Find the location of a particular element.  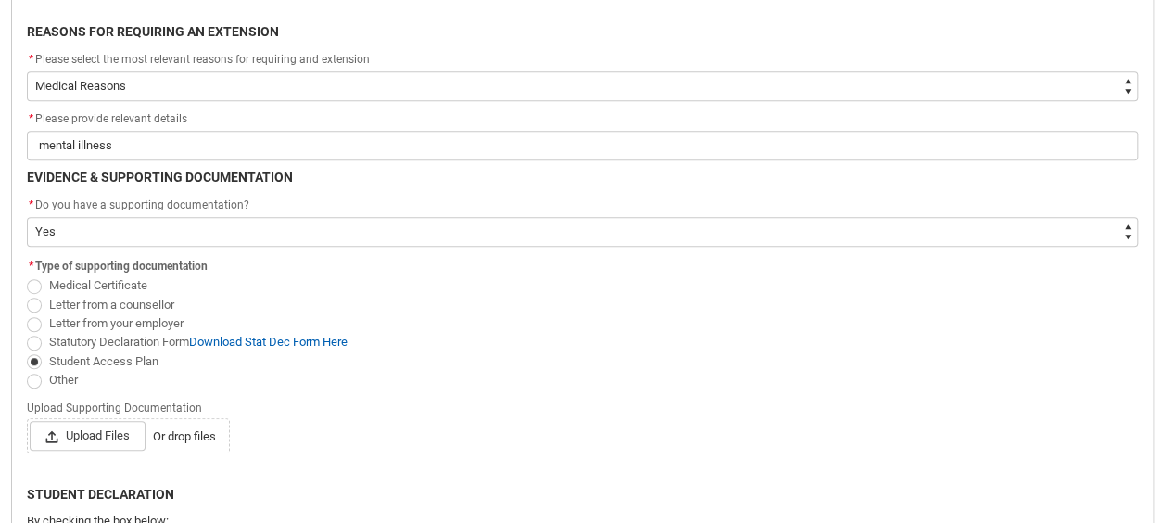

b: REASONS FOR REQUIRING AN EXTENSION is located at coordinates (153, 32).